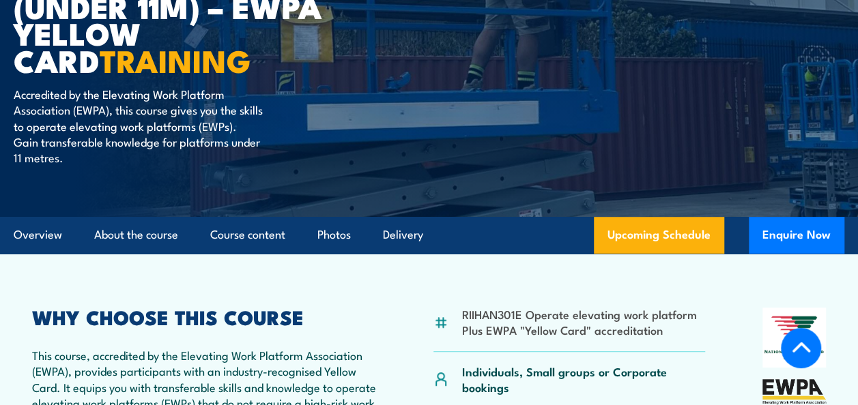 The width and height of the screenshot is (858, 405). I want to click on a: Delivery, so click(403, 235).